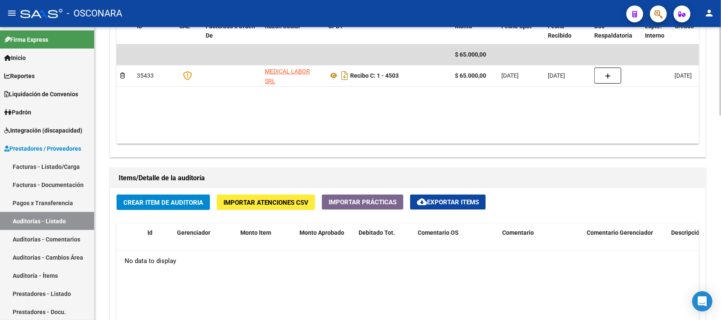  I want to click on datatable-header-cell: Monto Item, so click(266, 242).